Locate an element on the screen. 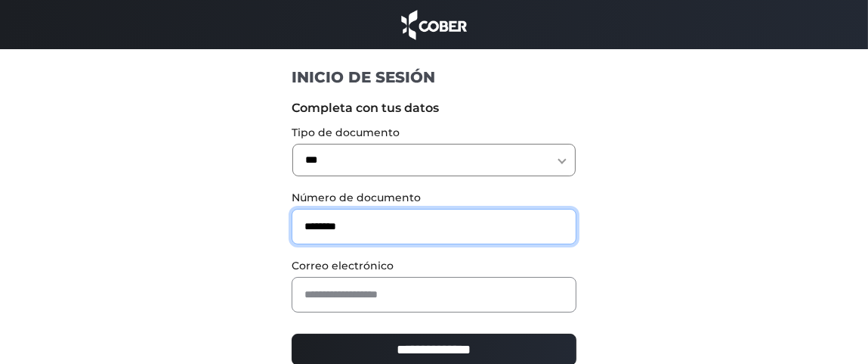 This screenshot has height=364, width=868. label: Correo electrónico is located at coordinates (434, 265).